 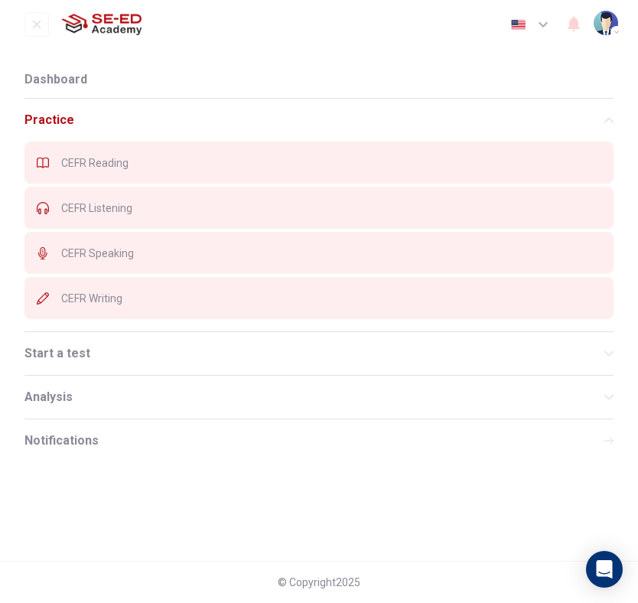 What do you see at coordinates (314, 120) in the screenshot?
I see `span: Practice` at bounding box center [314, 120].